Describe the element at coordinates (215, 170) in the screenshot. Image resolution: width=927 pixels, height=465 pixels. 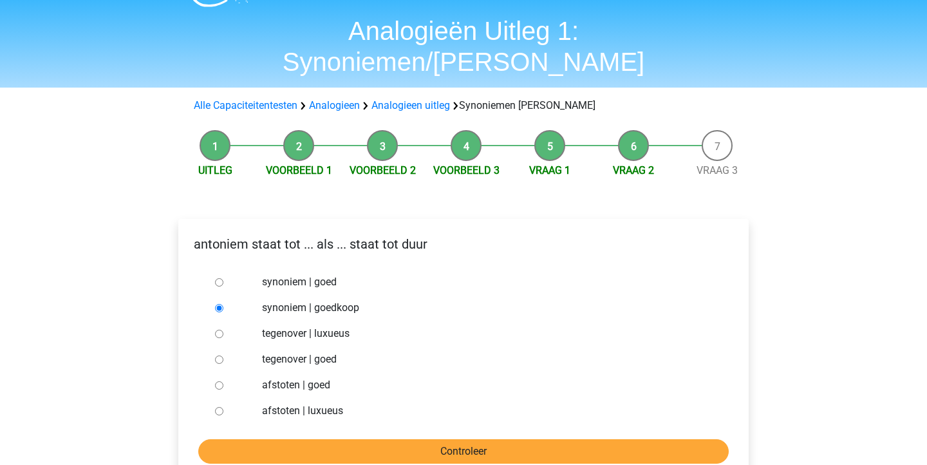
I see `a: Uitleg` at that location.